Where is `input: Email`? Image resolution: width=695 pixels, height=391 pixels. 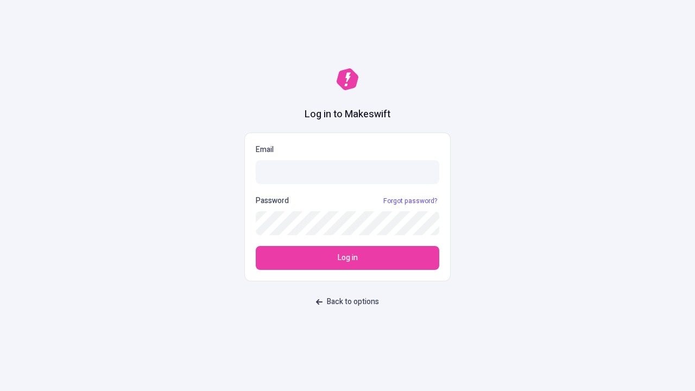 input: Email is located at coordinates (348, 172).